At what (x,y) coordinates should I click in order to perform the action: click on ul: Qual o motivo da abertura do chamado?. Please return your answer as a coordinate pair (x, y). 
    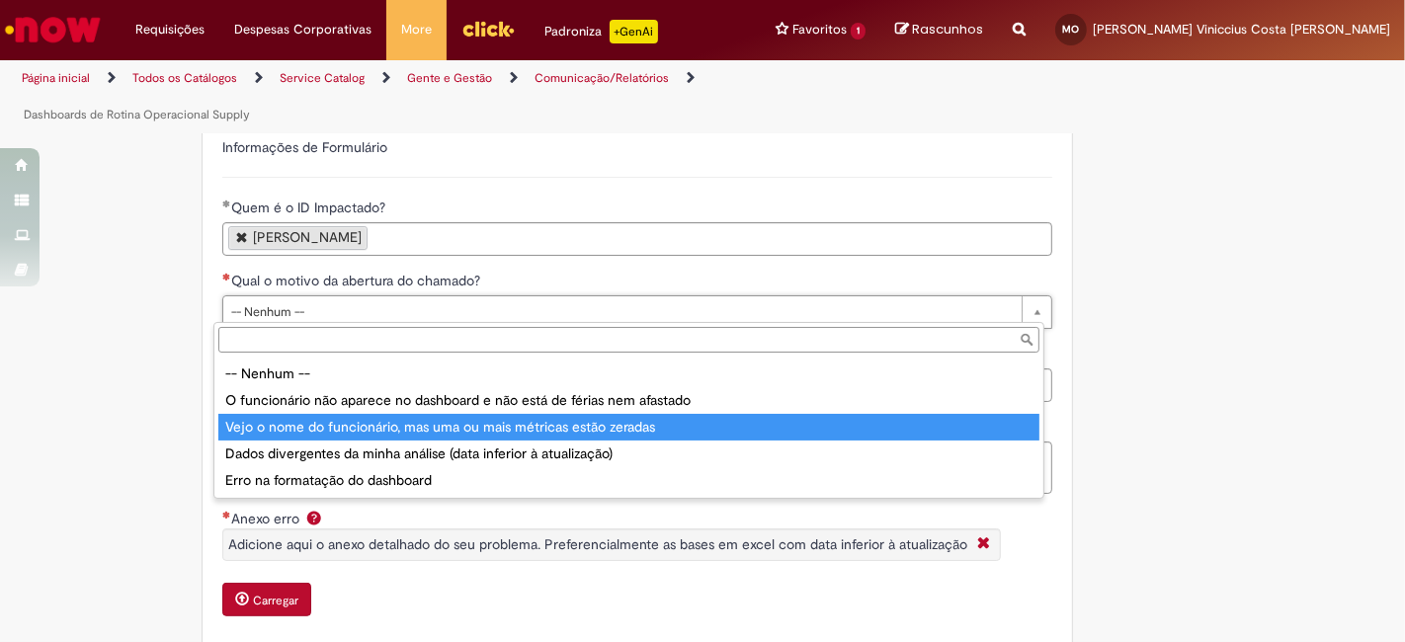
    Looking at the image, I should click on (628, 427).